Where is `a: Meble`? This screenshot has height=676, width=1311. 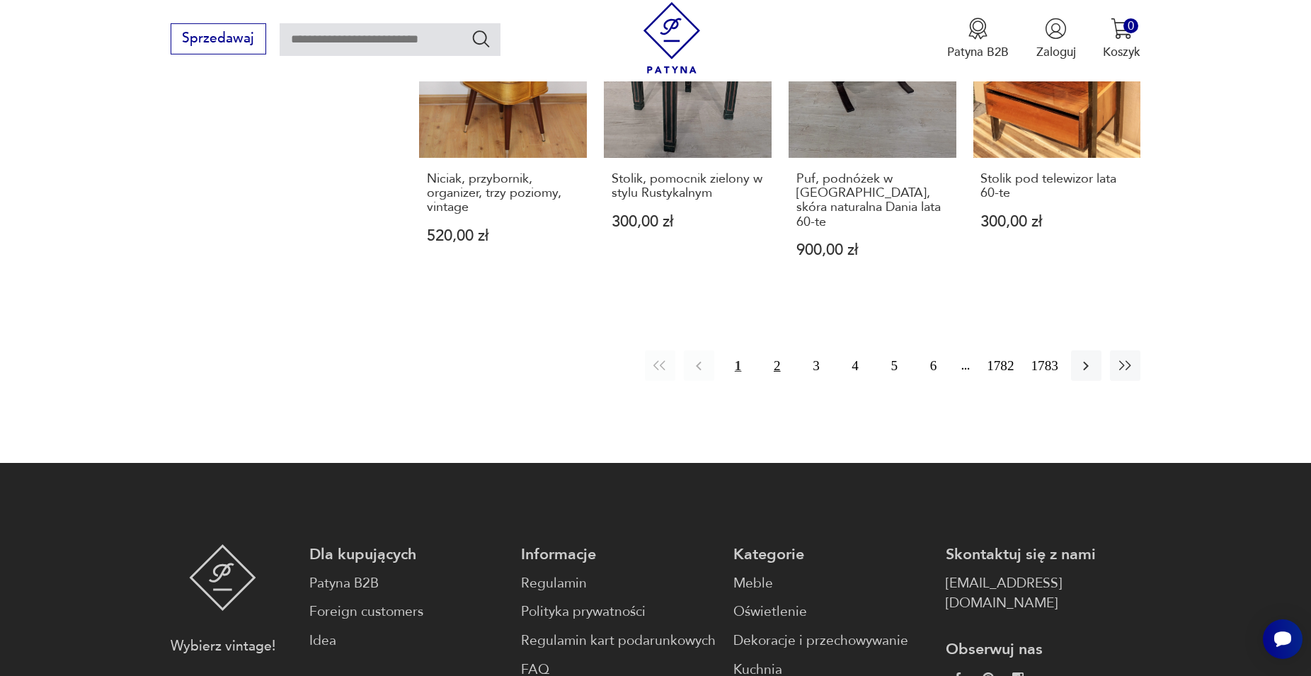
a: Meble is located at coordinates (831, 583).